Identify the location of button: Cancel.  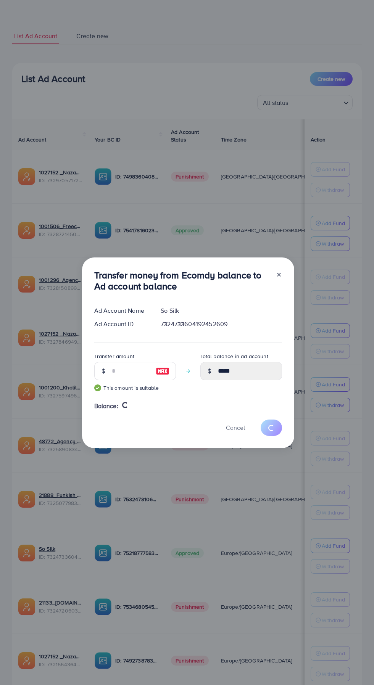
(235, 427).